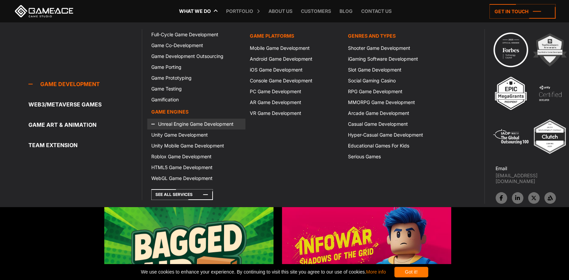  What do you see at coordinates (393, 59) in the screenshot?
I see `a: iGaming Software Development` at bounding box center [393, 59].